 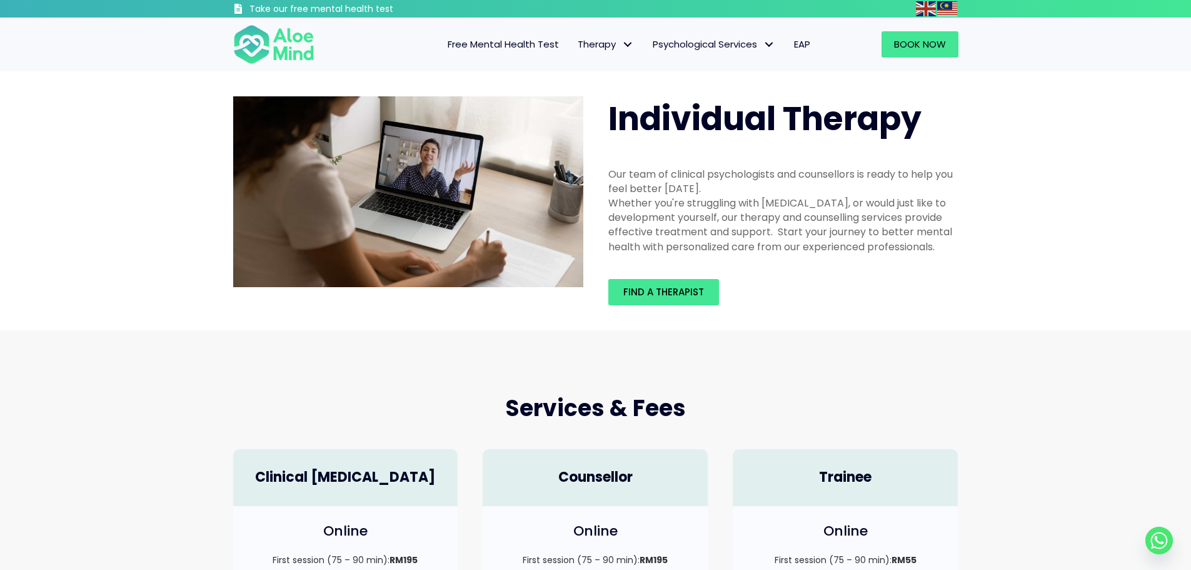 What do you see at coordinates (606, 44) in the screenshot?
I see `a: TherapyTherapy: submenu` at bounding box center [606, 44].